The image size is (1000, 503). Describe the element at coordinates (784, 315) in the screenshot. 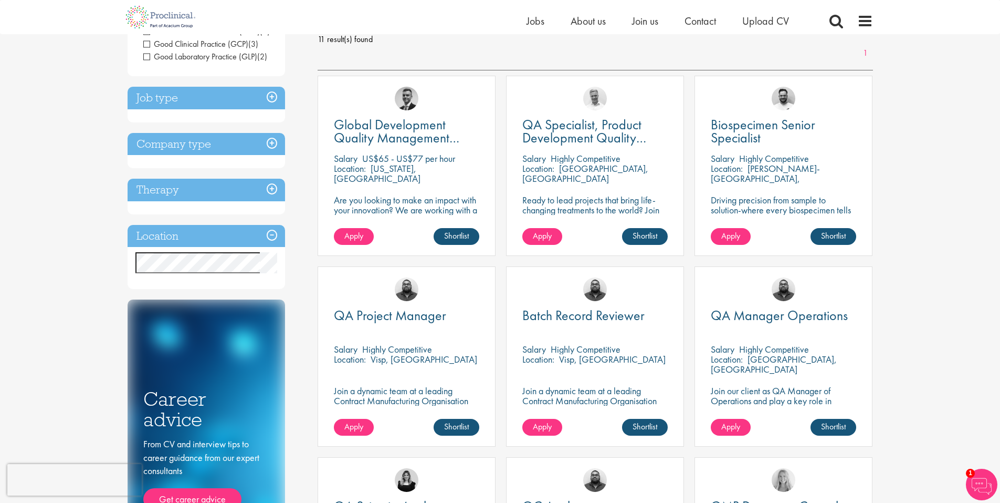

I see `a: QA Manager Operations` at that location.